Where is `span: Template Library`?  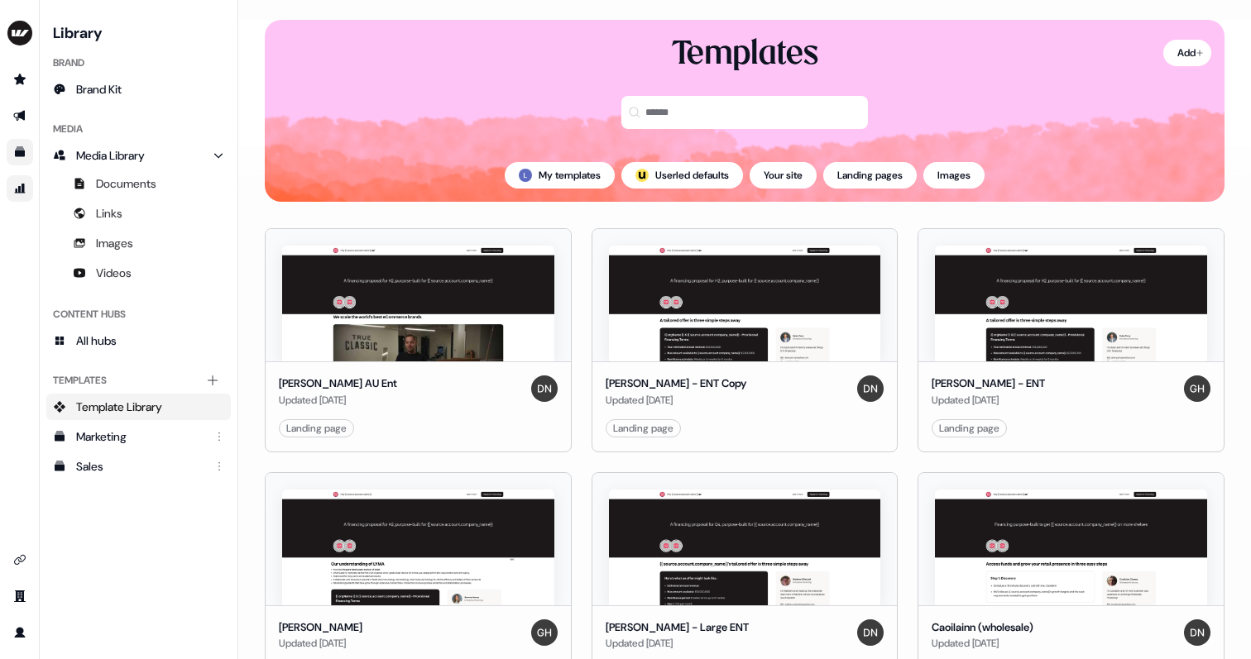
span: Template Library is located at coordinates (119, 407).